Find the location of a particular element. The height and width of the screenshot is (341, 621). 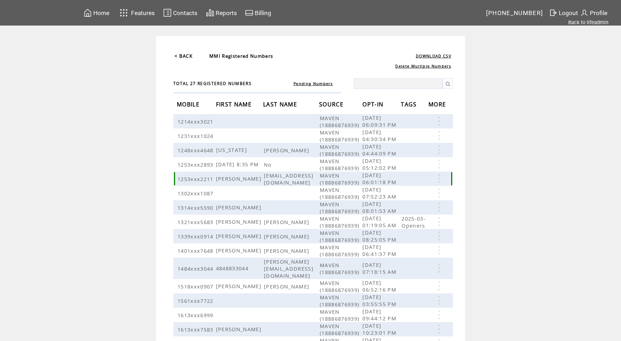

span: MOBILE is located at coordinates (189, 105).